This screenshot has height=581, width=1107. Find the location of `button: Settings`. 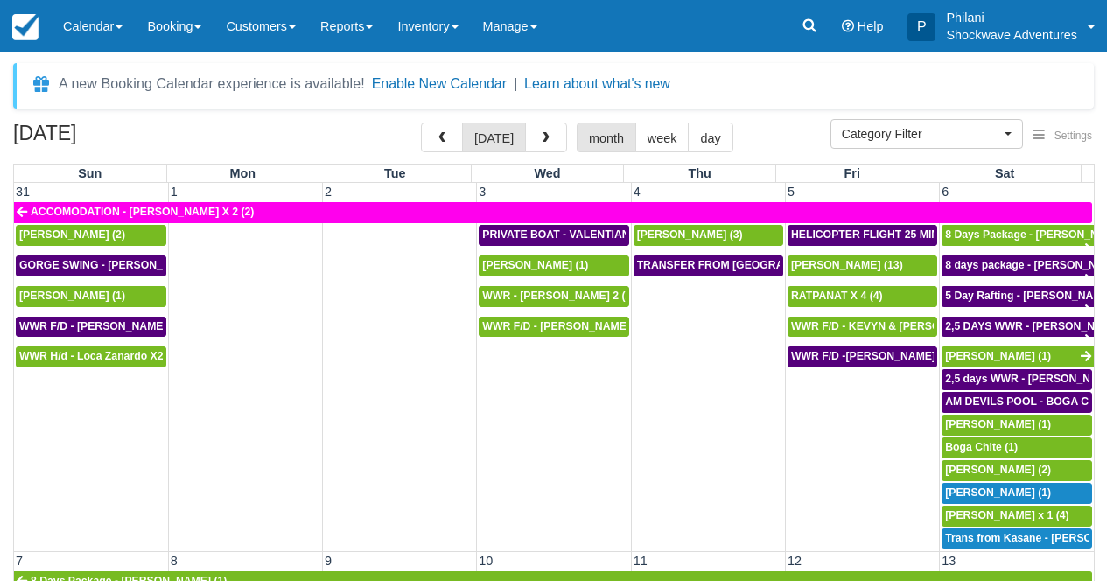

button: Settings is located at coordinates (1062, 136).